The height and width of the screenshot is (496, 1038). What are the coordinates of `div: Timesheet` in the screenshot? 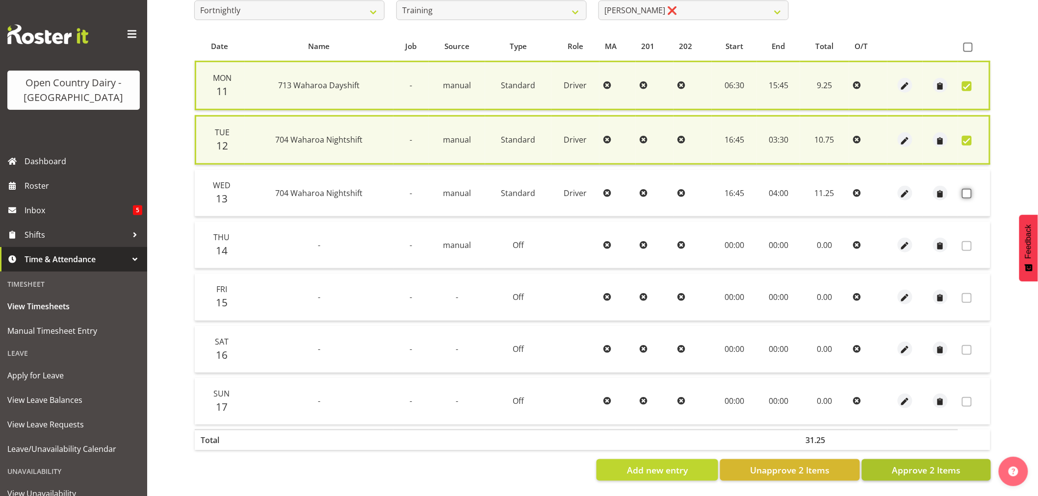 It's located at (74, 284).